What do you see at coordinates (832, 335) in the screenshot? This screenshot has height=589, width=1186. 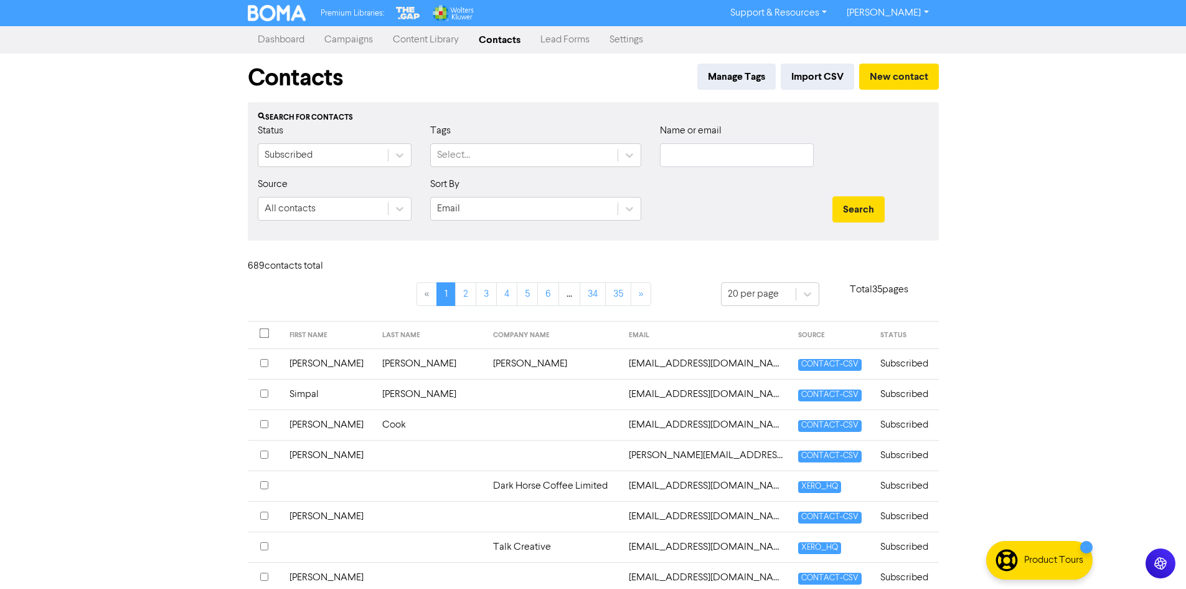 I see `th: SOURCE` at bounding box center [832, 335].